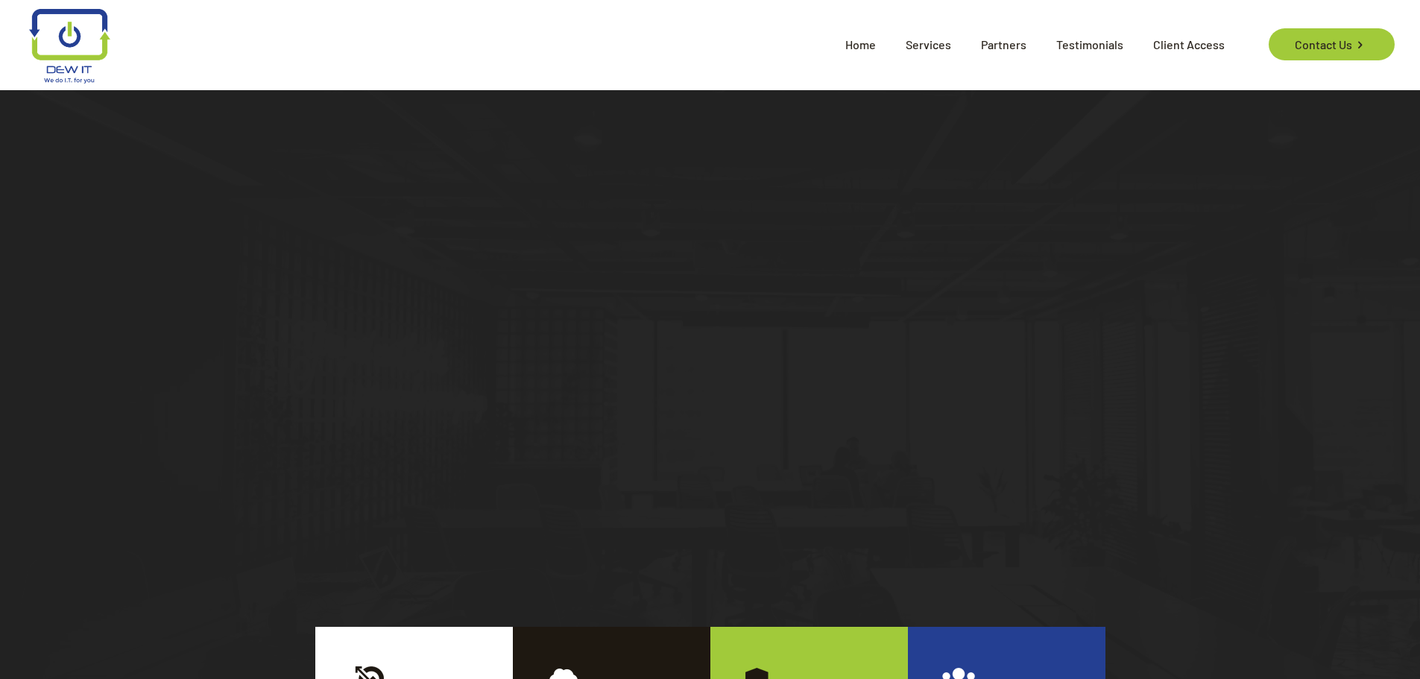  I want to click on span: Testimonials, so click(1090, 45).